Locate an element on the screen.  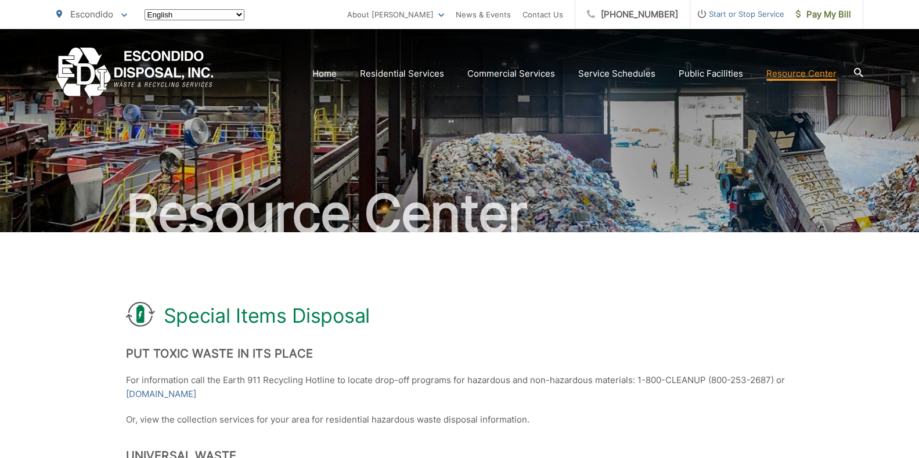
a: News & Events is located at coordinates (483, 15).